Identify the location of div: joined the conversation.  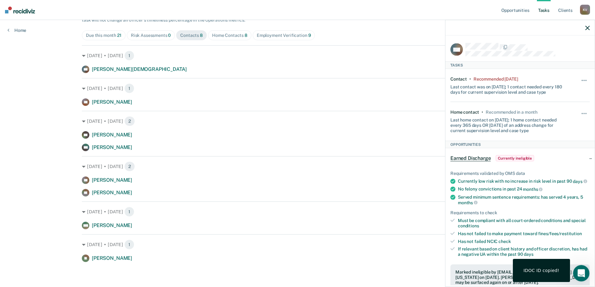
(67, 142).